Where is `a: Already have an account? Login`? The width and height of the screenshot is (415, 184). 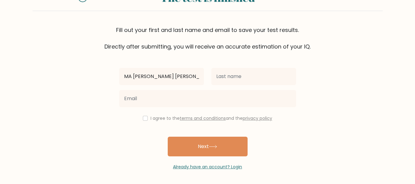 a: Already have an account? Login is located at coordinates (207, 167).